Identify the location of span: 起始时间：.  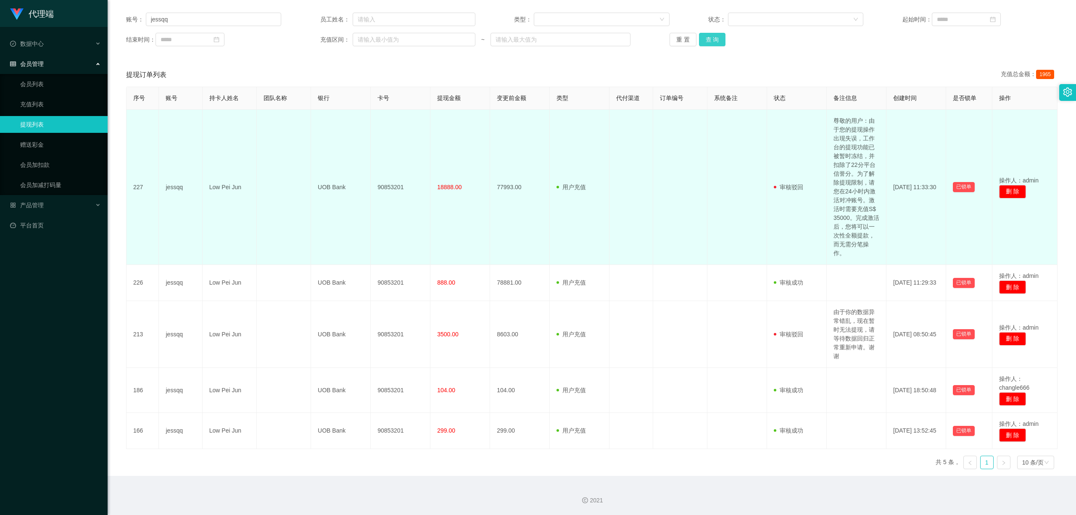
(917, 19).